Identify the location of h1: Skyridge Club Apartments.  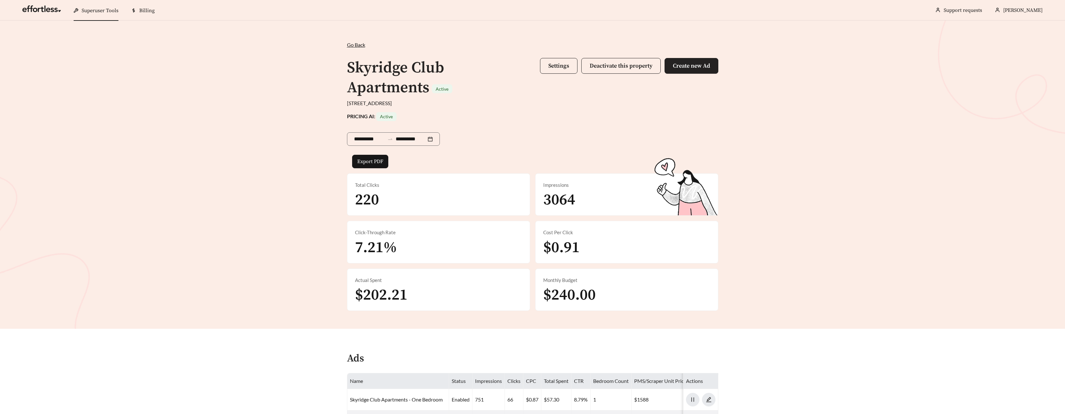
(395, 78).